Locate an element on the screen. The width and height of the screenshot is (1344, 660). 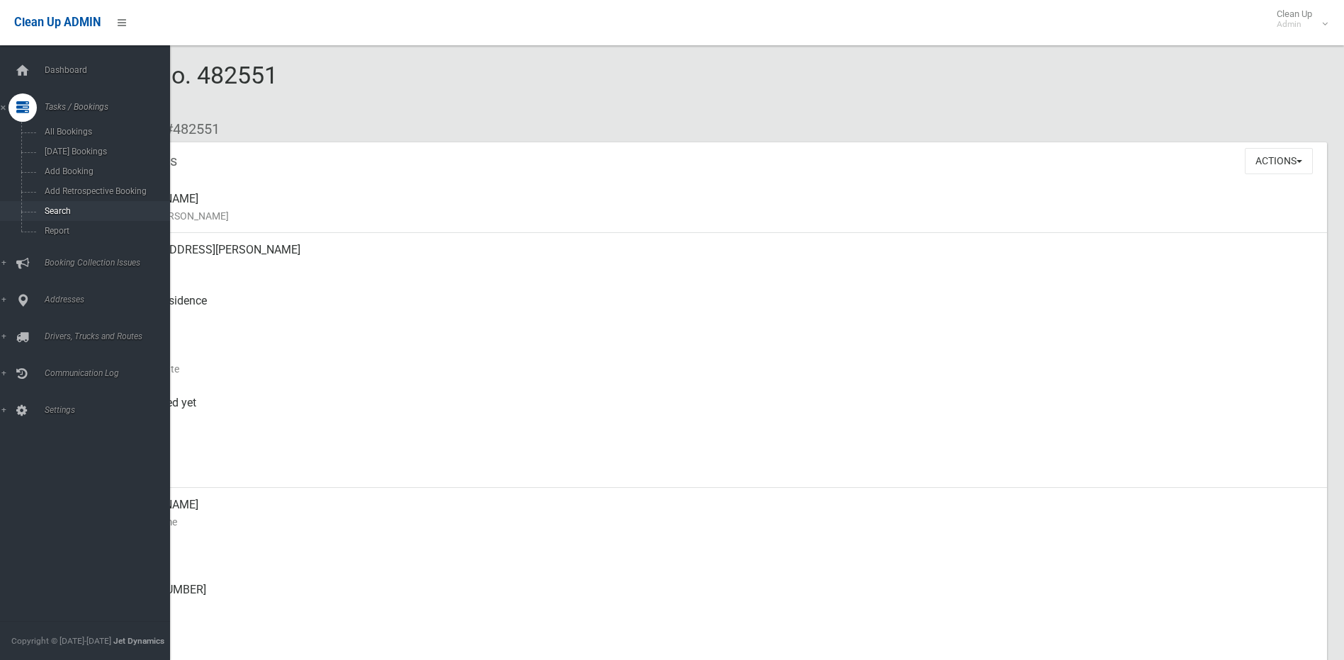
strong: Jet Dynamics is located at coordinates (139, 641).